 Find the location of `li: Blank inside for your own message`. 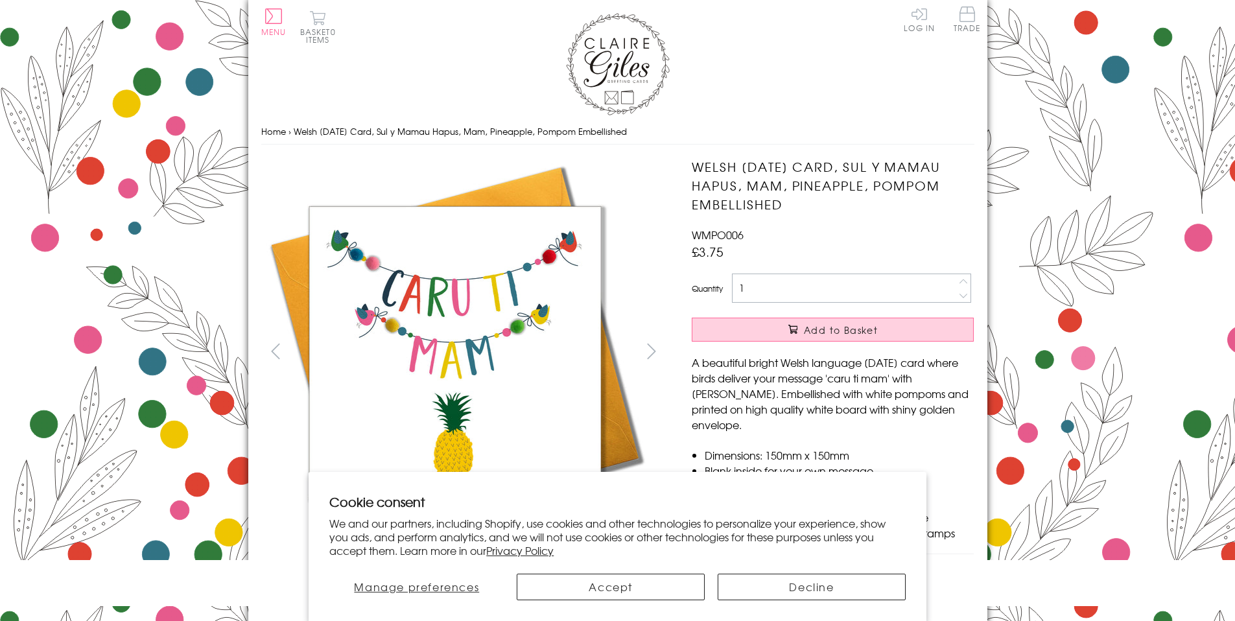

li: Blank inside for your own message is located at coordinates (839, 471).